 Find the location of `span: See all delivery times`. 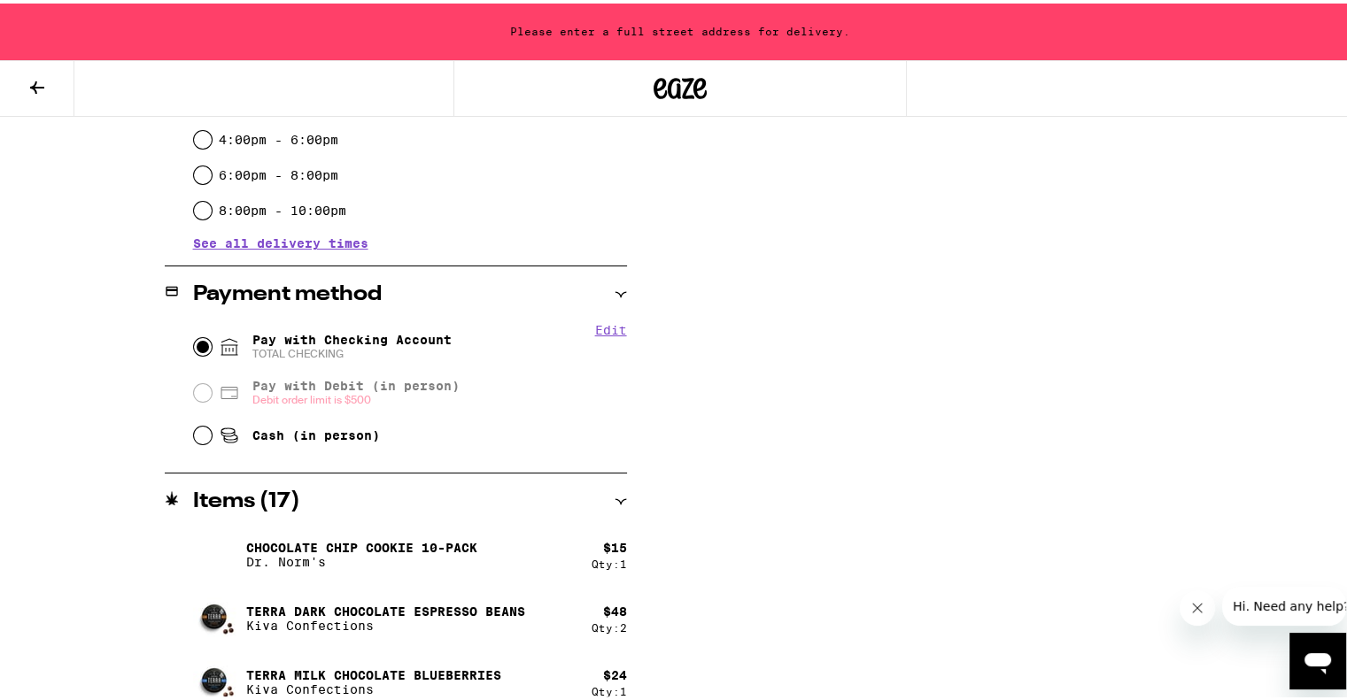

span: See all delivery times is located at coordinates (281, 240).